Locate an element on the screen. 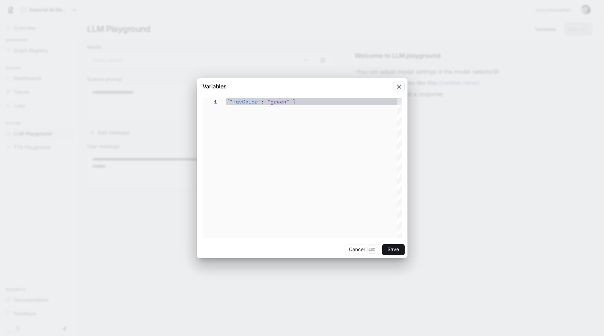  p: Esc is located at coordinates (372, 249).